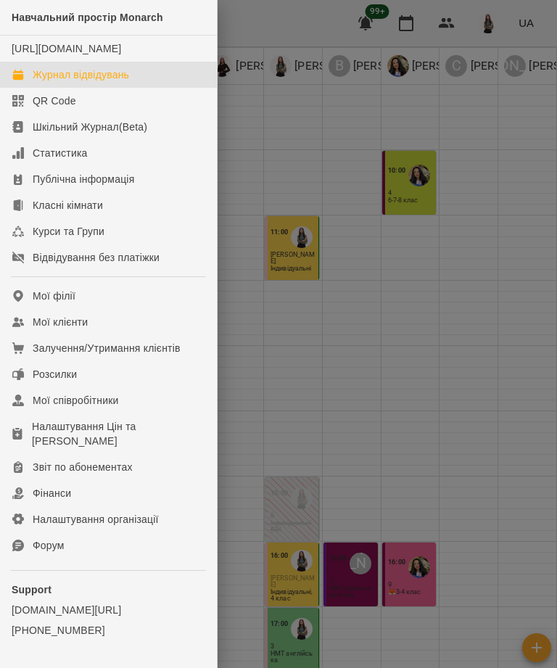  What do you see at coordinates (68, 231) in the screenshot?
I see `div: Курси та Групи` at bounding box center [68, 231].